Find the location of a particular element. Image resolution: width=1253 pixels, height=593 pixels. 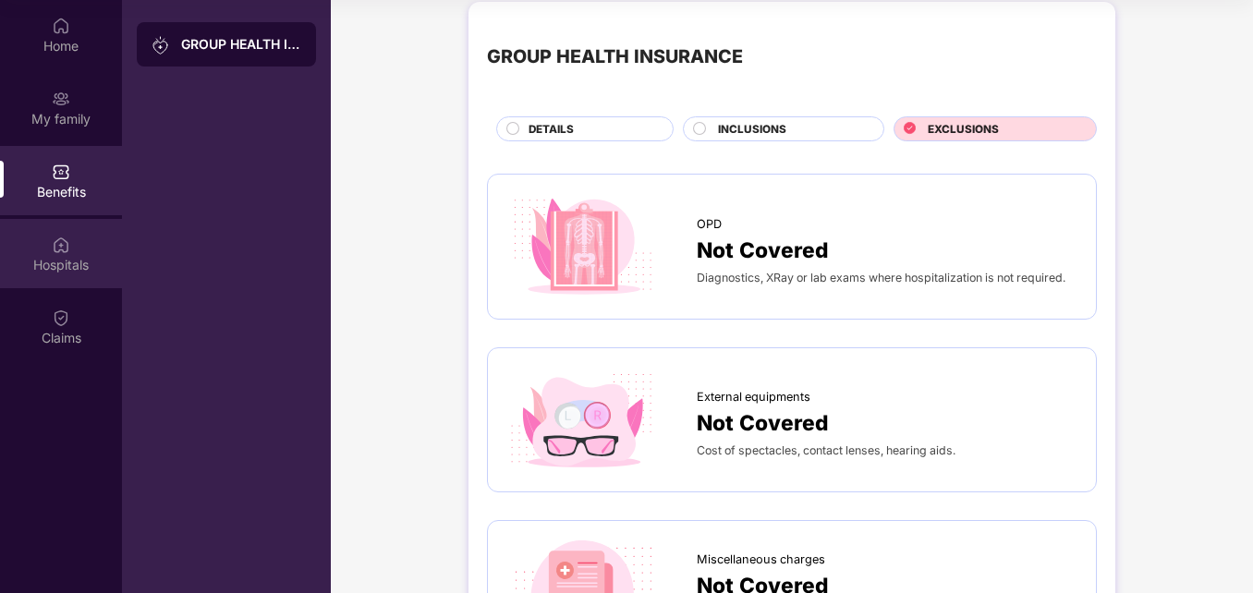

span: INCLUSIONS is located at coordinates (752, 129).